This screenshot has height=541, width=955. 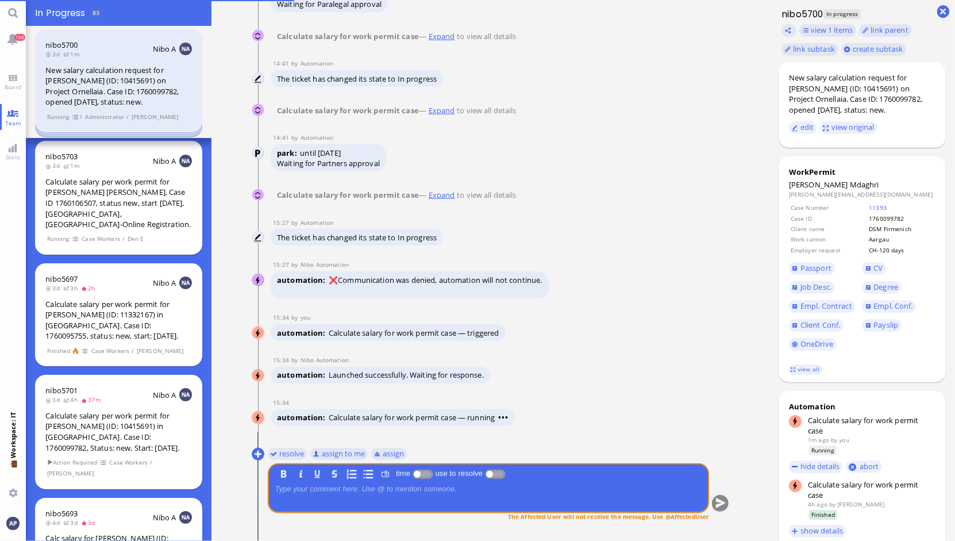 I want to click on span: ❌Communication was denied, automation will not continue., so click(x=435, y=280).